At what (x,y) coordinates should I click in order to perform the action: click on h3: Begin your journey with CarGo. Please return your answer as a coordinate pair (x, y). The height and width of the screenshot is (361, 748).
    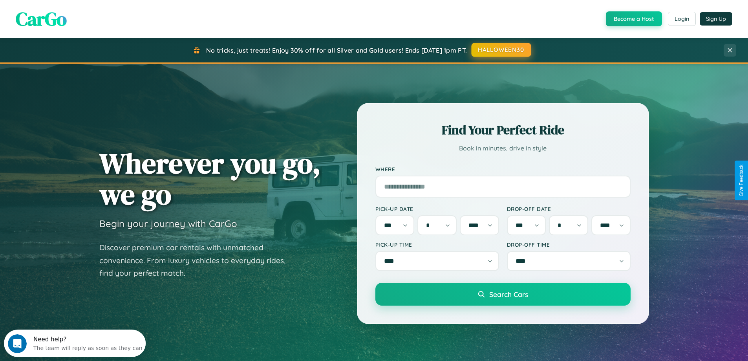
    Looking at the image, I should click on (168, 223).